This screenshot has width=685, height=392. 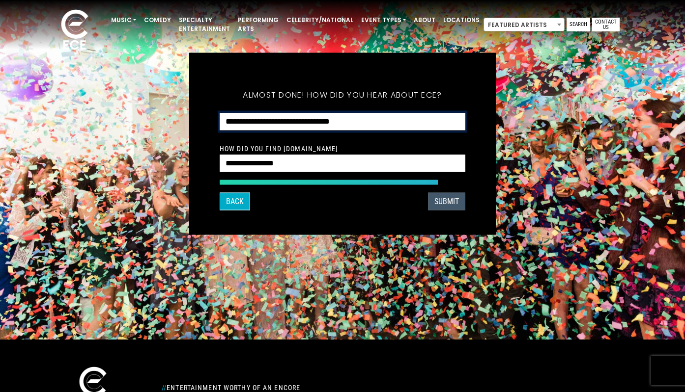 I want to click on a: Locations, so click(x=461, y=20).